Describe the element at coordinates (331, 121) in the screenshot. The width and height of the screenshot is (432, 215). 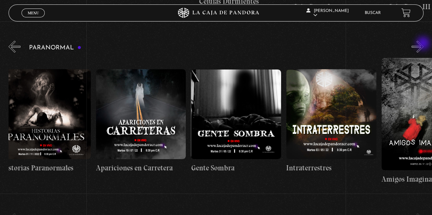
I see `a: Intraterrestres` at that location.